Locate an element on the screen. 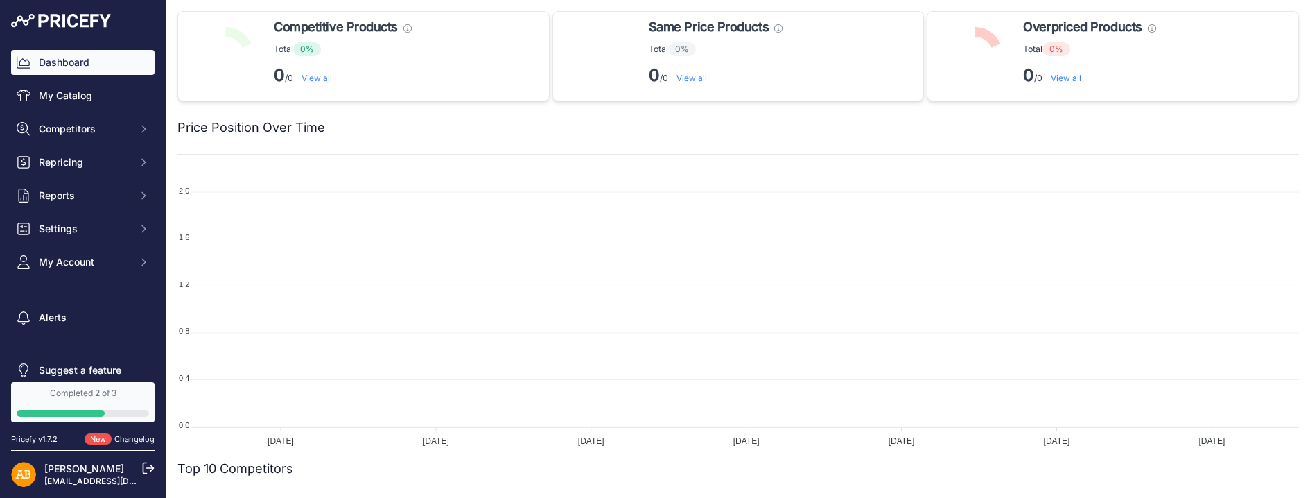 The width and height of the screenshot is (1310, 498). a: Suggest a feature is located at coordinates (83, 370).